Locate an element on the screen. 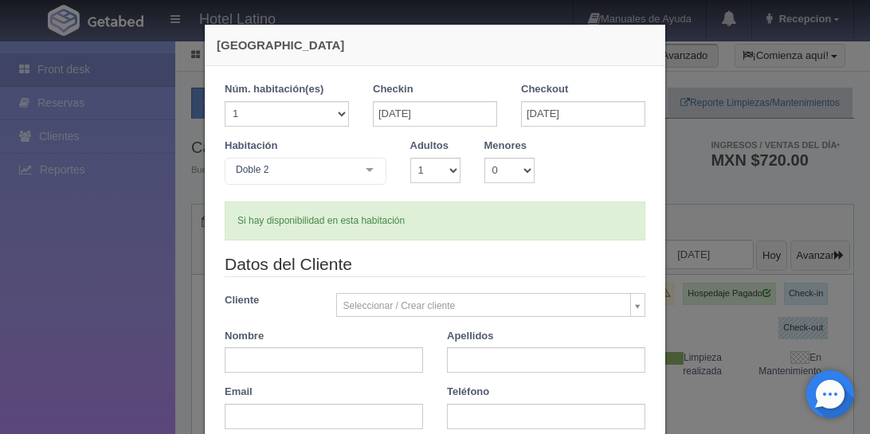 The height and width of the screenshot is (434, 870). a: Seleccionar / Crear cliente is located at coordinates (491, 305).